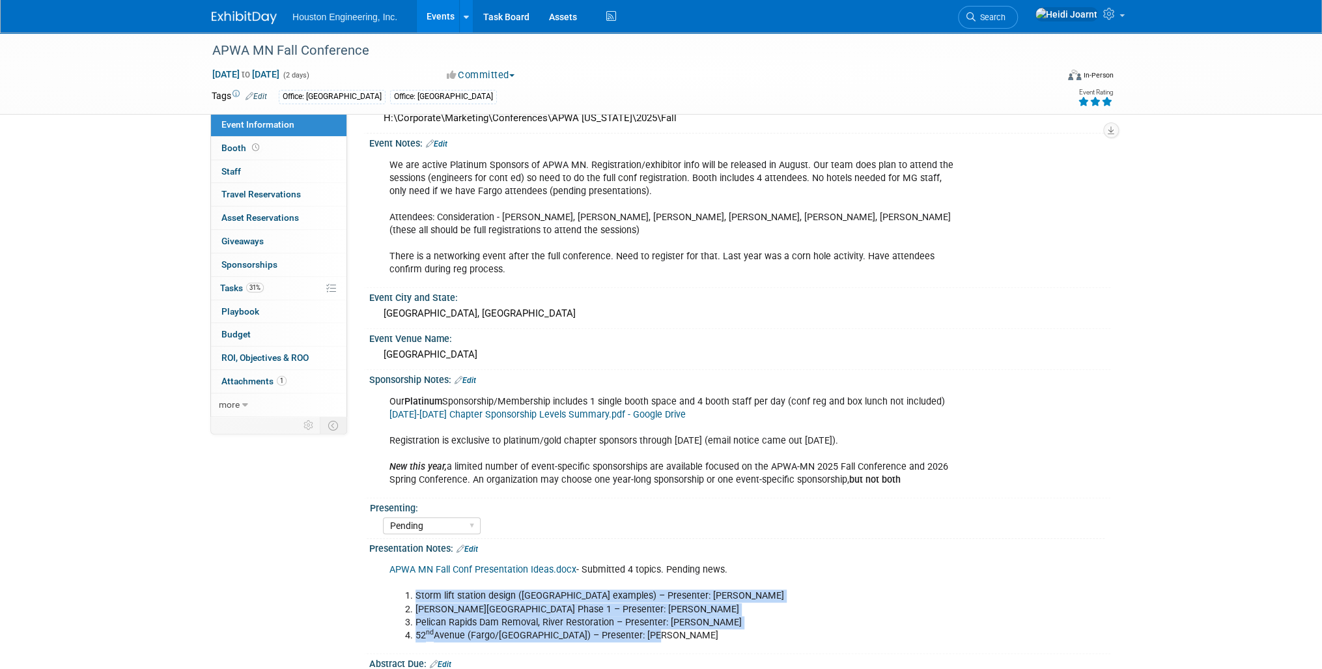 The image size is (1322, 669). I want to click on span: more, so click(229, 404).